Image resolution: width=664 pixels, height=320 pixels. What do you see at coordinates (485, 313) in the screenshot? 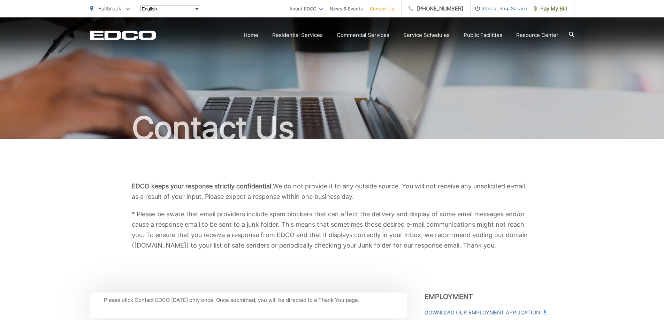
I see `a: Download Our Employment Application` at bounding box center [485, 313].